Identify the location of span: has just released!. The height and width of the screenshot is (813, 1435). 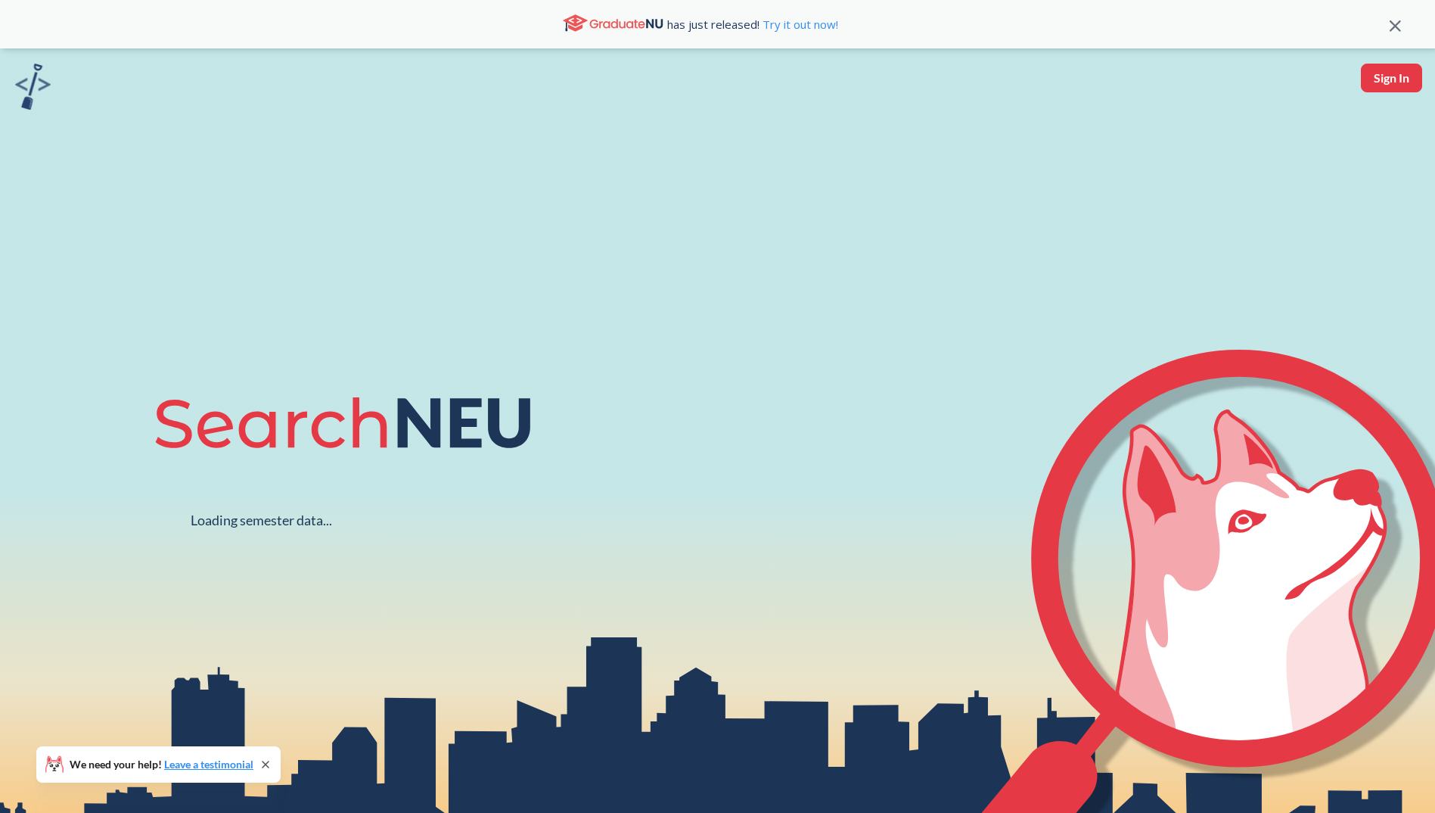
(753, 24).